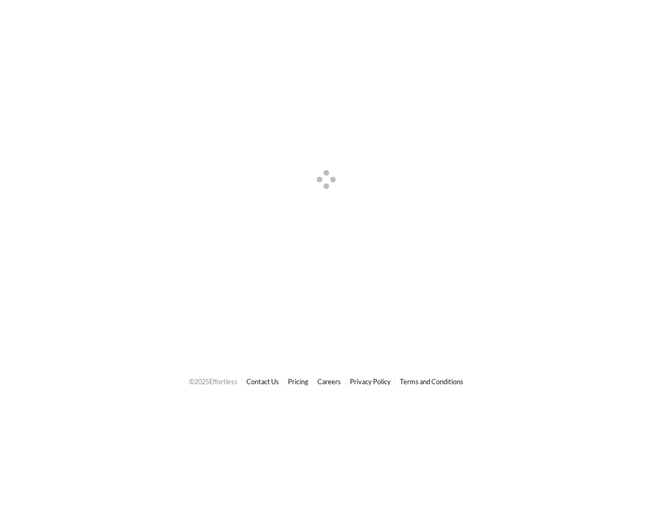 The image size is (652, 517). Describe the element at coordinates (329, 382) in the screenshot. I see `a: Careers` at that location.